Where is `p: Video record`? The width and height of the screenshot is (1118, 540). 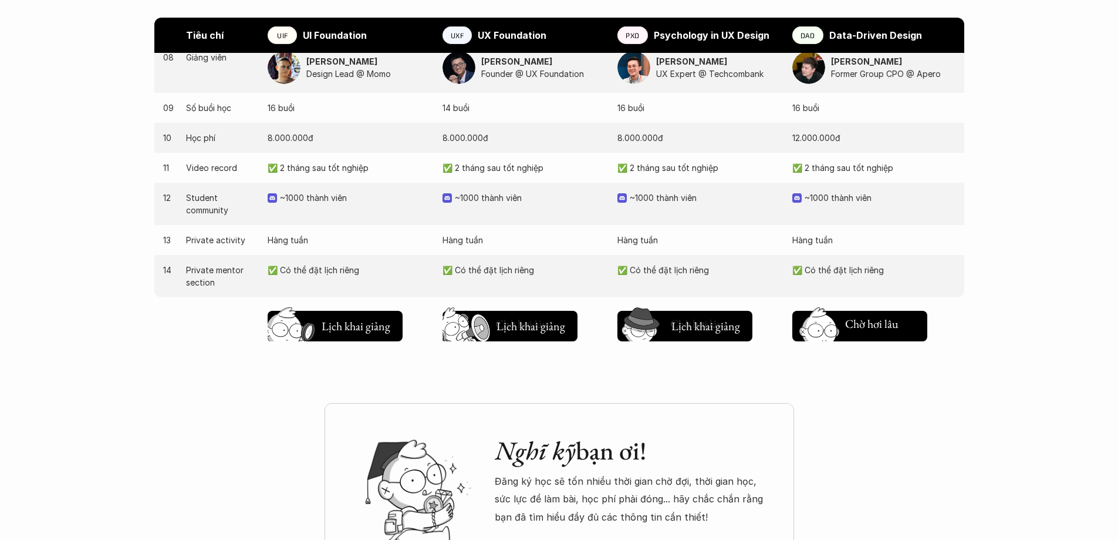
p: Video record is located at coordinates (221, 167).